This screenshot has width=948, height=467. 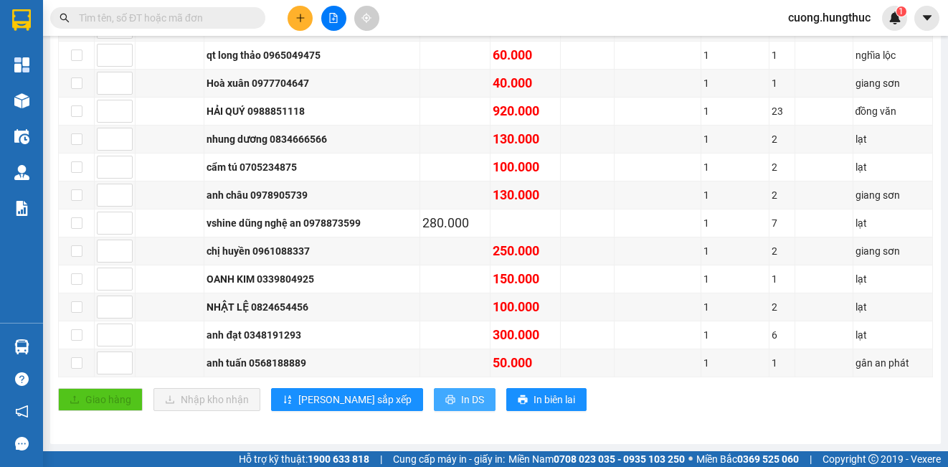 I want to click on span: caret-down, so click(x=927, y=18).